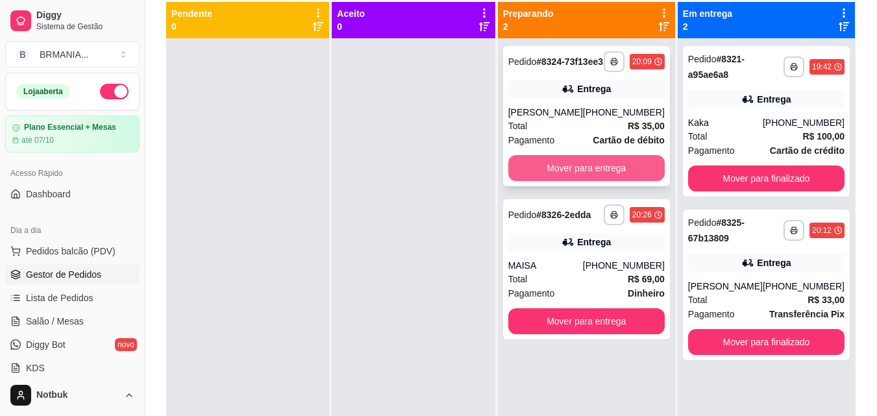 Image resolution: width=877 pixels, height=416 pixels. What do you see at coordinates (192, 14) in the screenshot?
I see `p: Pendente` at bounding box center [192, 14].